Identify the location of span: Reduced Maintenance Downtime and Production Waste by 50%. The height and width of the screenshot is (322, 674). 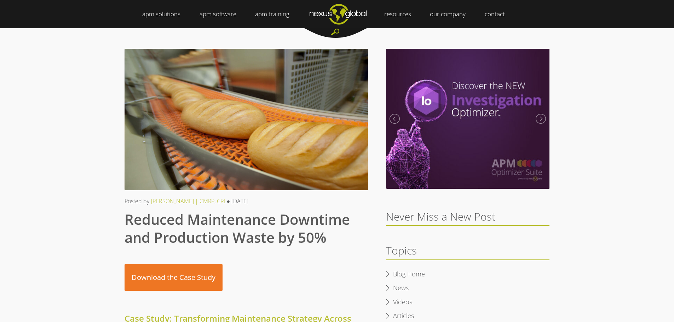
(237, 229).